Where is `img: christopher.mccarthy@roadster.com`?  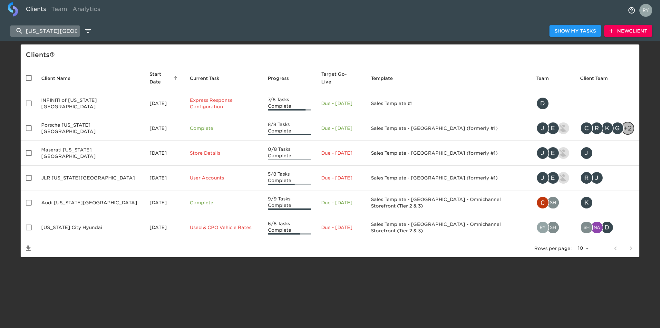 img: christopher.mccarthy@roadster.com is located at coordinates (543, 203).